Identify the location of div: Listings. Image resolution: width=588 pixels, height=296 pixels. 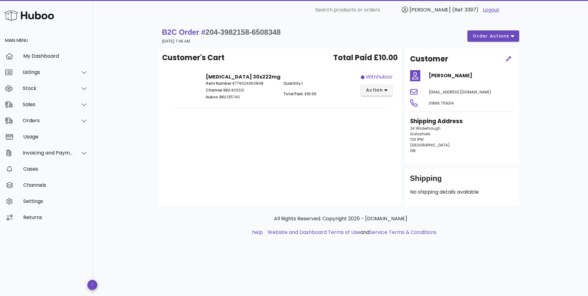
(48, 72).